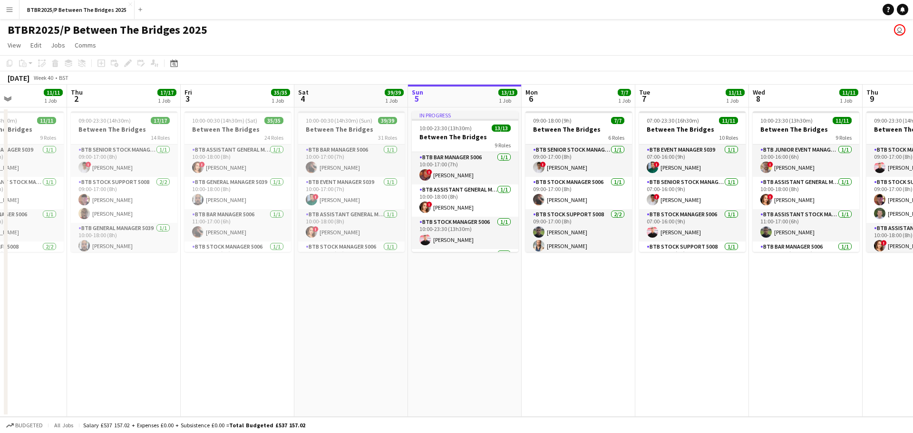  I want to click on app-job-card: 10:00-00:30 (14h30m) (Sun)39/39Between The Bridges31 RolesBTB Bar Manager 50061/110:00-17:00 (7h)..., so click(351, 182).